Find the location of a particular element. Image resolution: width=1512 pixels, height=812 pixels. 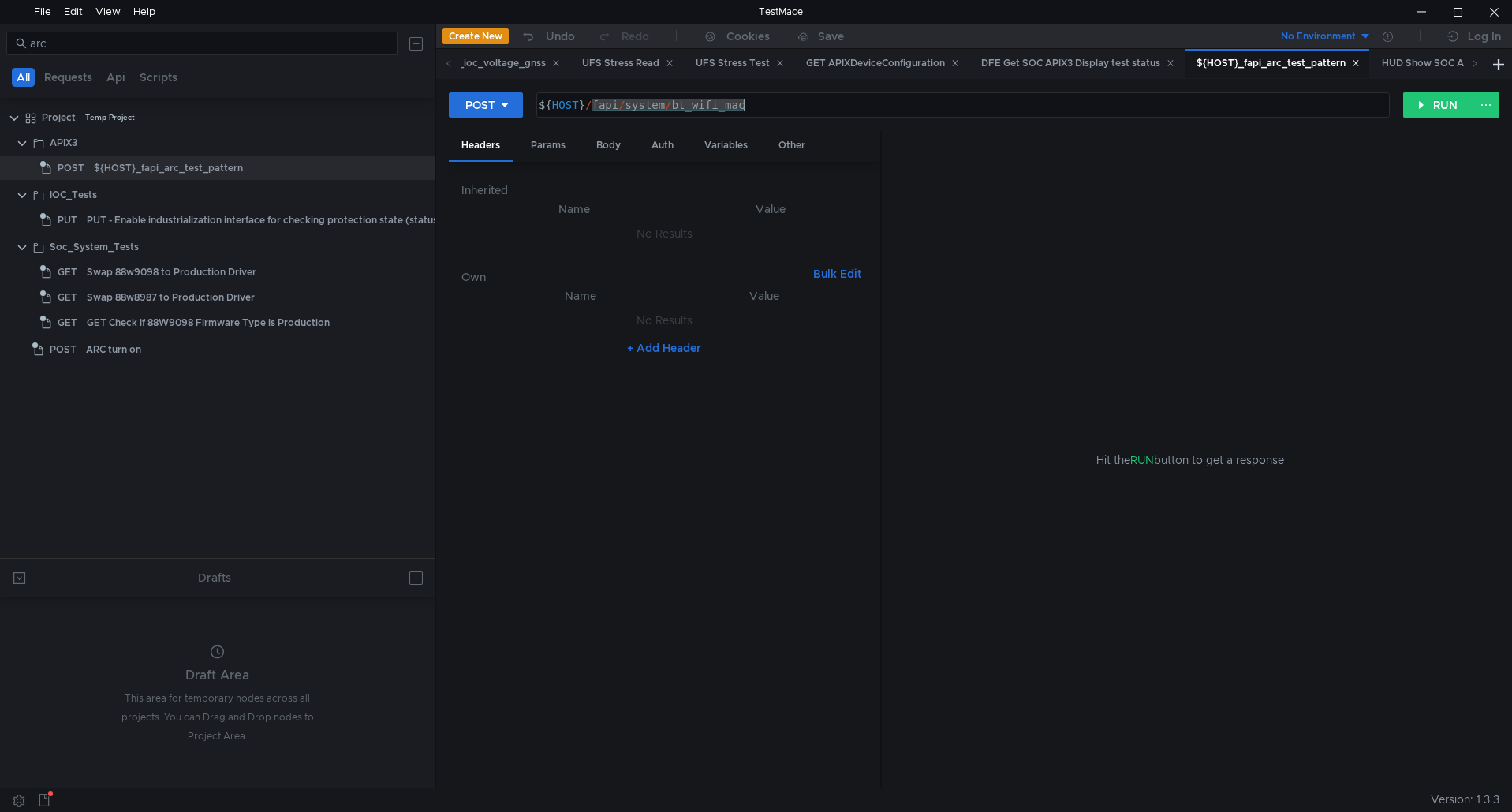

div: Soc_System_Tests is located at coordinates (94, 247).